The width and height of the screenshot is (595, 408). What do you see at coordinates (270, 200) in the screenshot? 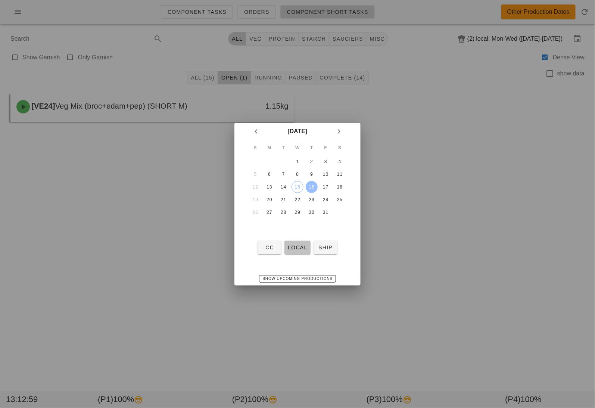
I see `button: 20` at bounding box center [270, 200].